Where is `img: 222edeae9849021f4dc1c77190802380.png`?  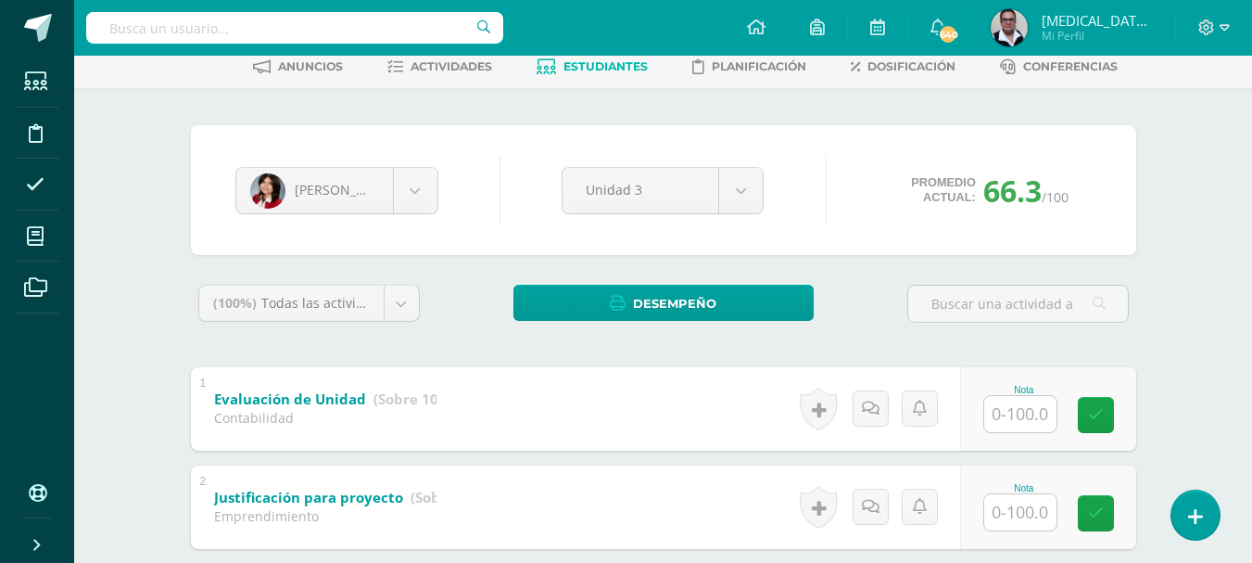
img: 222edeae9849021f4dc1c77190802380.png is located at coordinates (268, 191).